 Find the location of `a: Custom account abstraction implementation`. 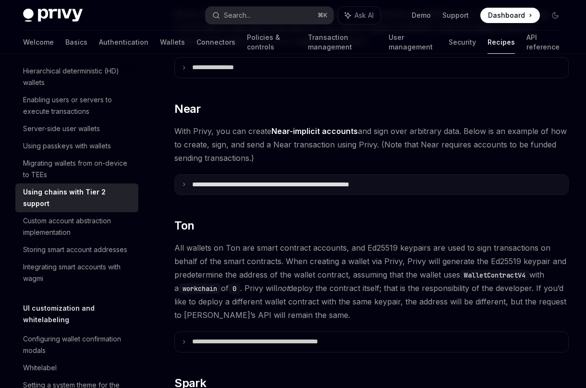

a: Custom account abstraction implementation is located at coordinates (77, 227).